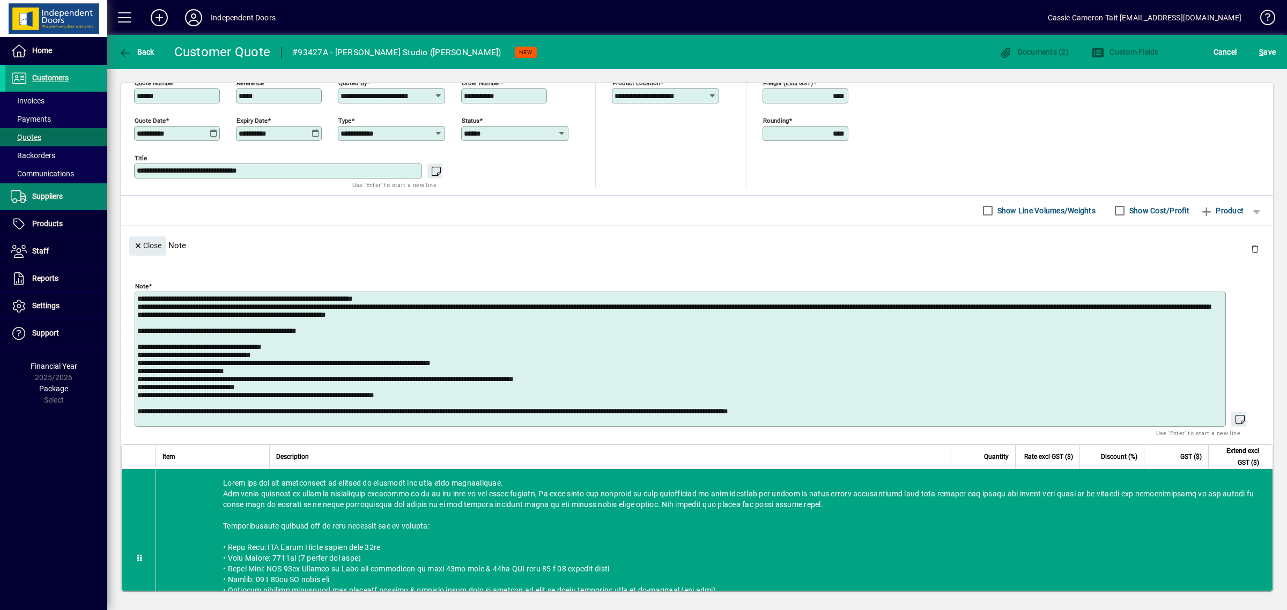  I want to click on button: Profile, so click(194, 18).